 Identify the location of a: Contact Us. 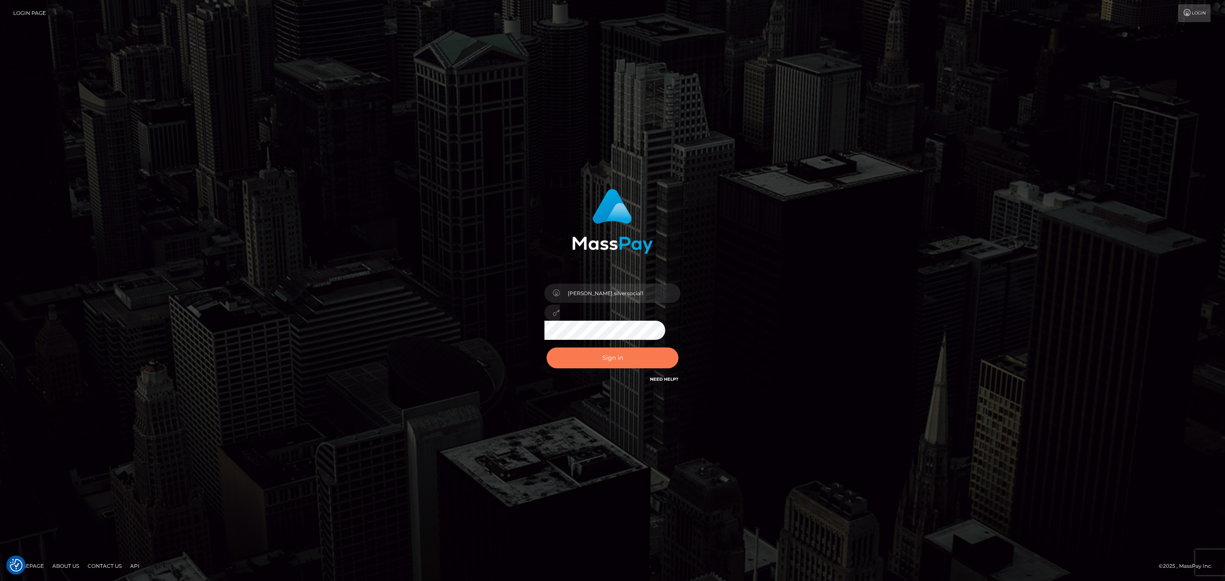
(105, 566).